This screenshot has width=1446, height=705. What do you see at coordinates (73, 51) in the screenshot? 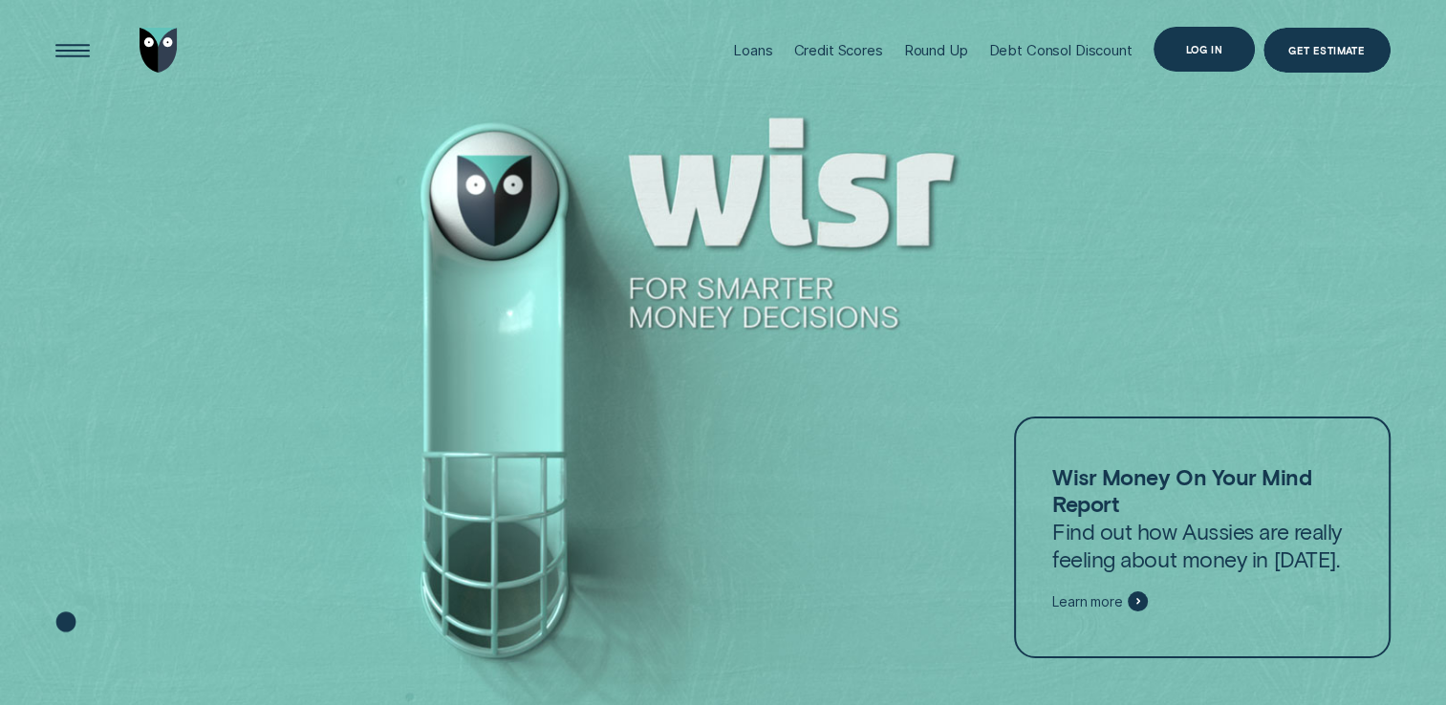
I see `button: Open Menu` at bounding box center [73, 51].